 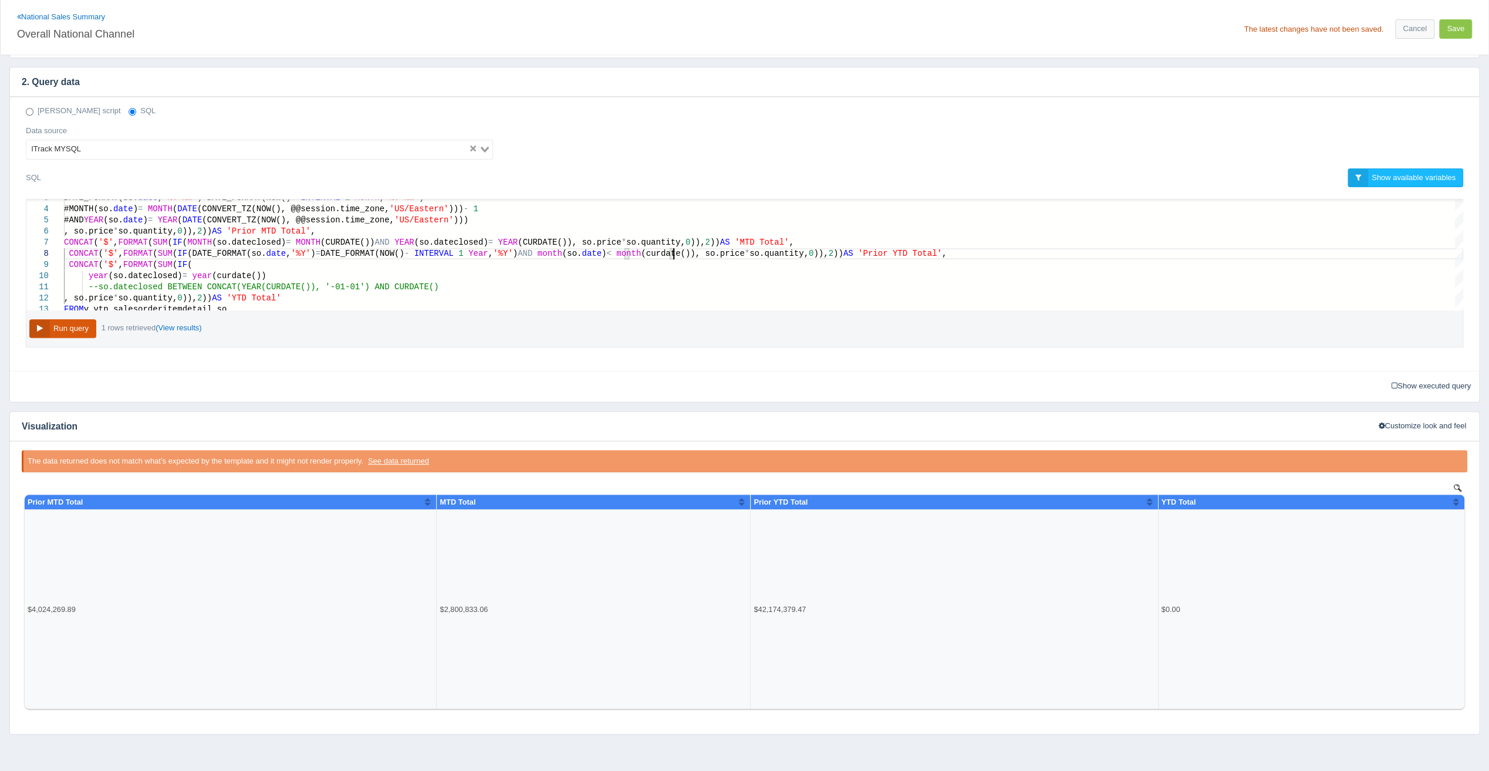 What do you see at coordinates (46, 131) in the screenshot?
I see `label: Data source` at bounding box center [46, 131].